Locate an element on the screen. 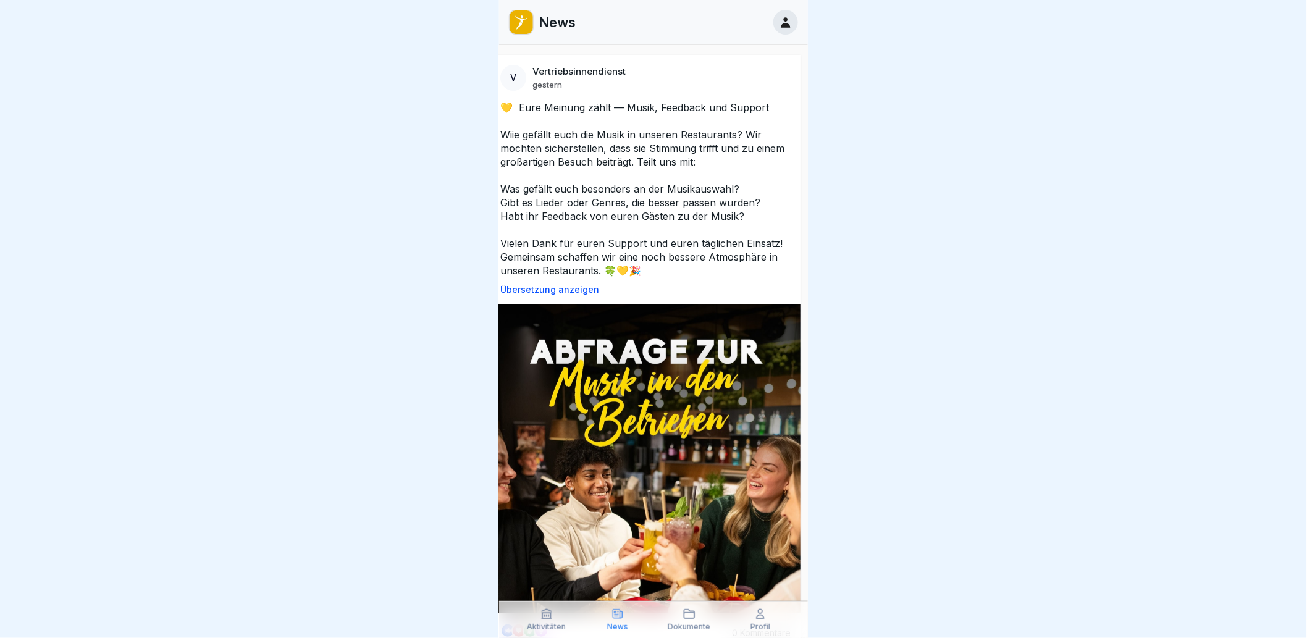  p: 💛 Eure Meinung zählt — Musik, Feedback und Support Wiie gefällt euch die Musik in unseren Restaur... is located at coordinates (646, 189).